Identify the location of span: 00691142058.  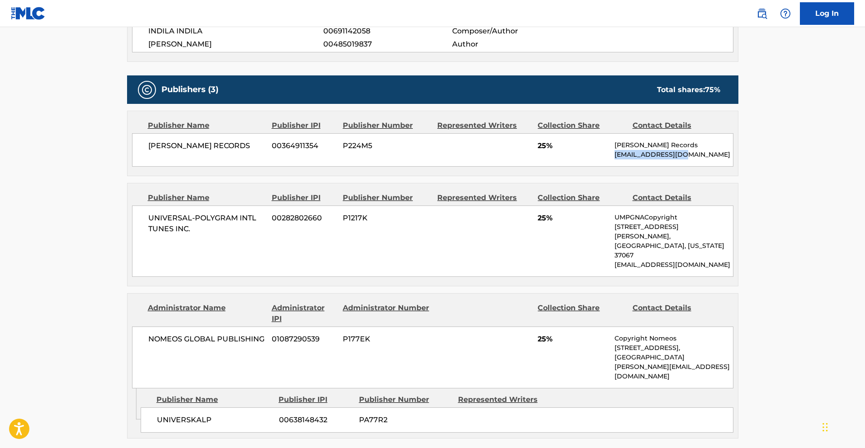
(387, 31).